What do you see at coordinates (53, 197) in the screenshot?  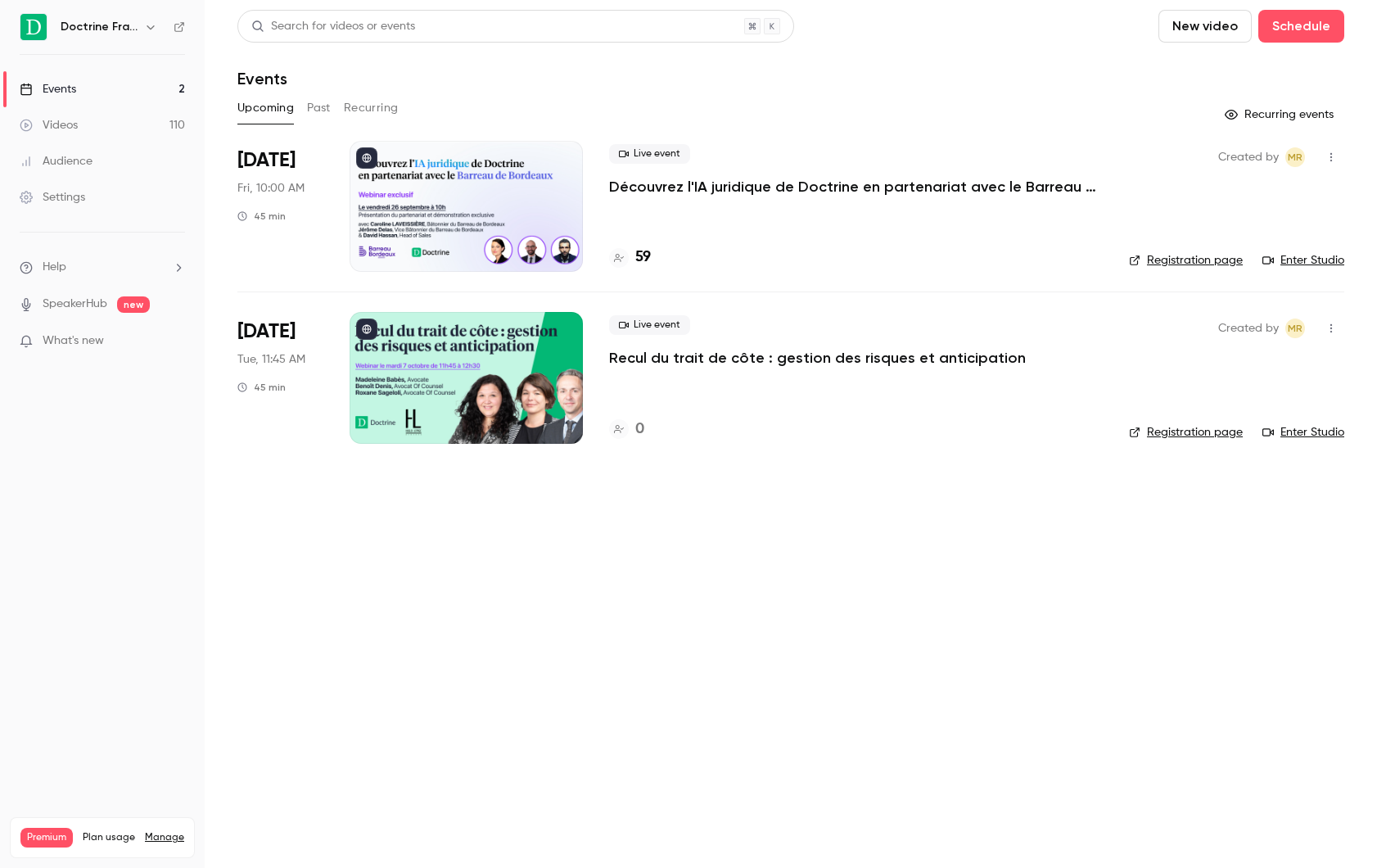 I see `div: Settings` at bounding box center [53, 197].